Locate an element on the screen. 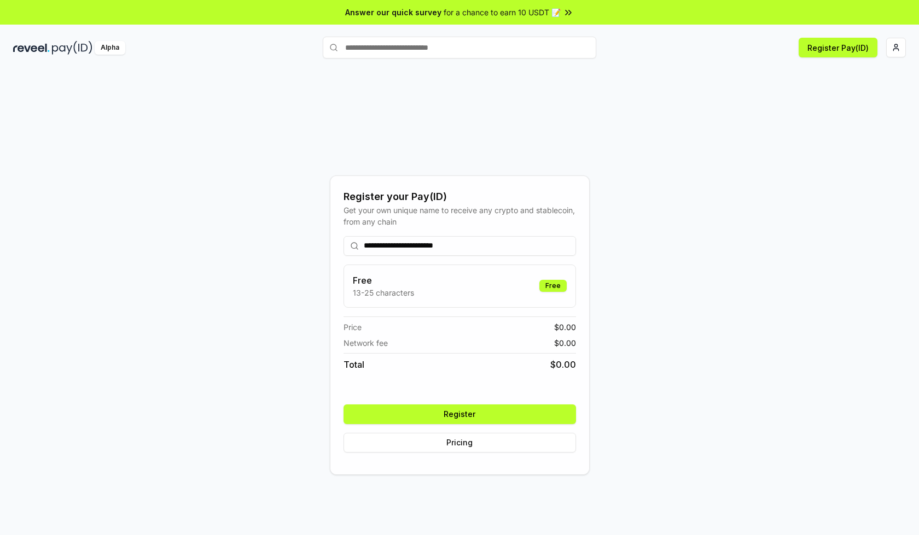  h3: Free is located at coordinates (383, 281).